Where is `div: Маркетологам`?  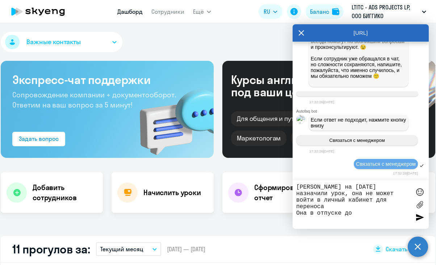
div: Маркетологам is located at coordinates (258, 138).